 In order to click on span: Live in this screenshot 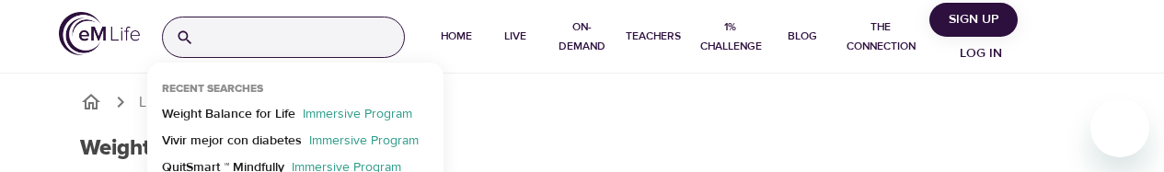, I will do `click(515, 36)`.